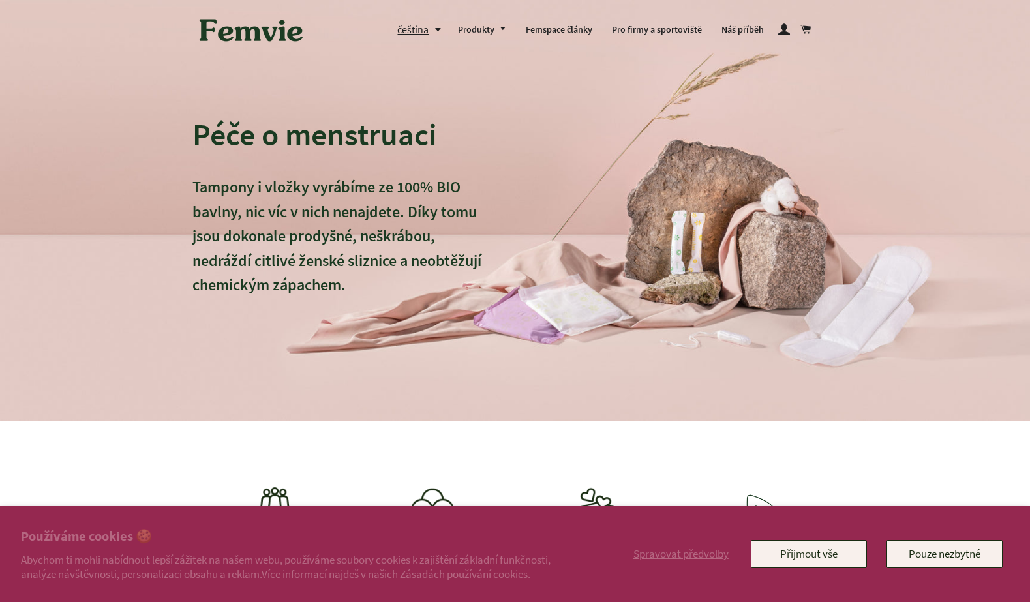 This screenshot has height=602, width=1030. Describe the element at coordinates (809, 554) in the screenshot. I see `button: Přijmout vše` at that location.